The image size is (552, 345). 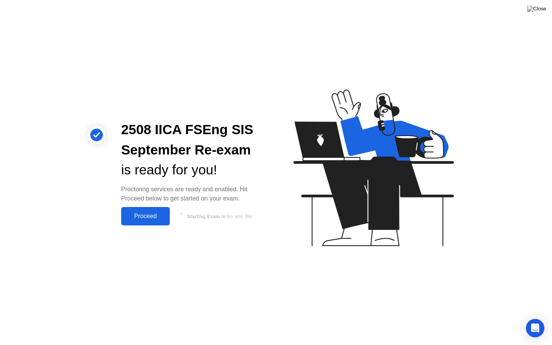 I want to click on div: is ready for you!, so click(x=193, y=170).